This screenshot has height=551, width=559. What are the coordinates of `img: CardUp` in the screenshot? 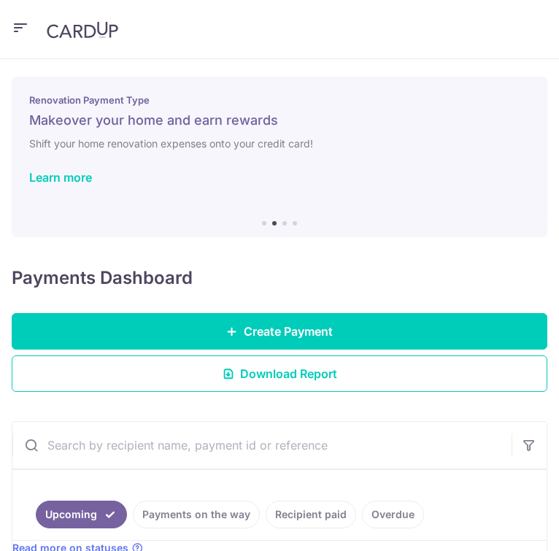 It's located at (83, 30).